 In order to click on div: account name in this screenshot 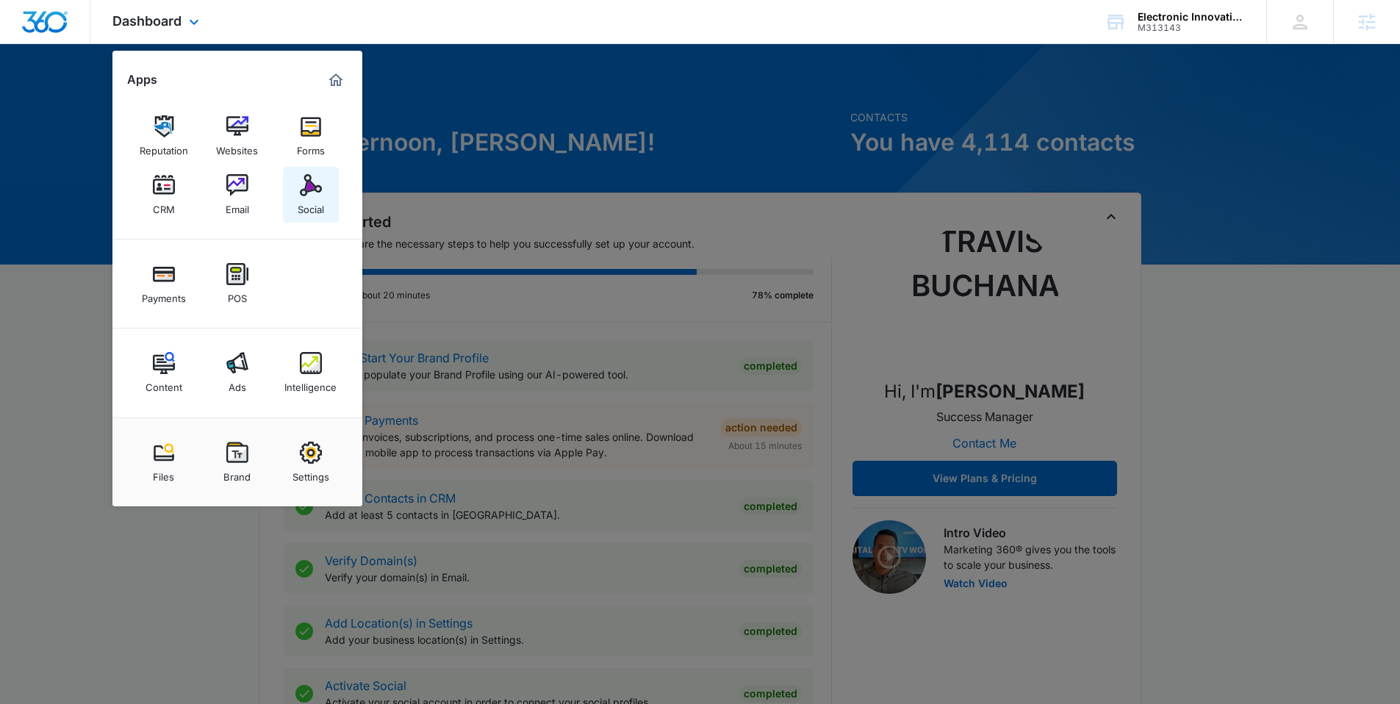, I will do `click(1191, 17)`.